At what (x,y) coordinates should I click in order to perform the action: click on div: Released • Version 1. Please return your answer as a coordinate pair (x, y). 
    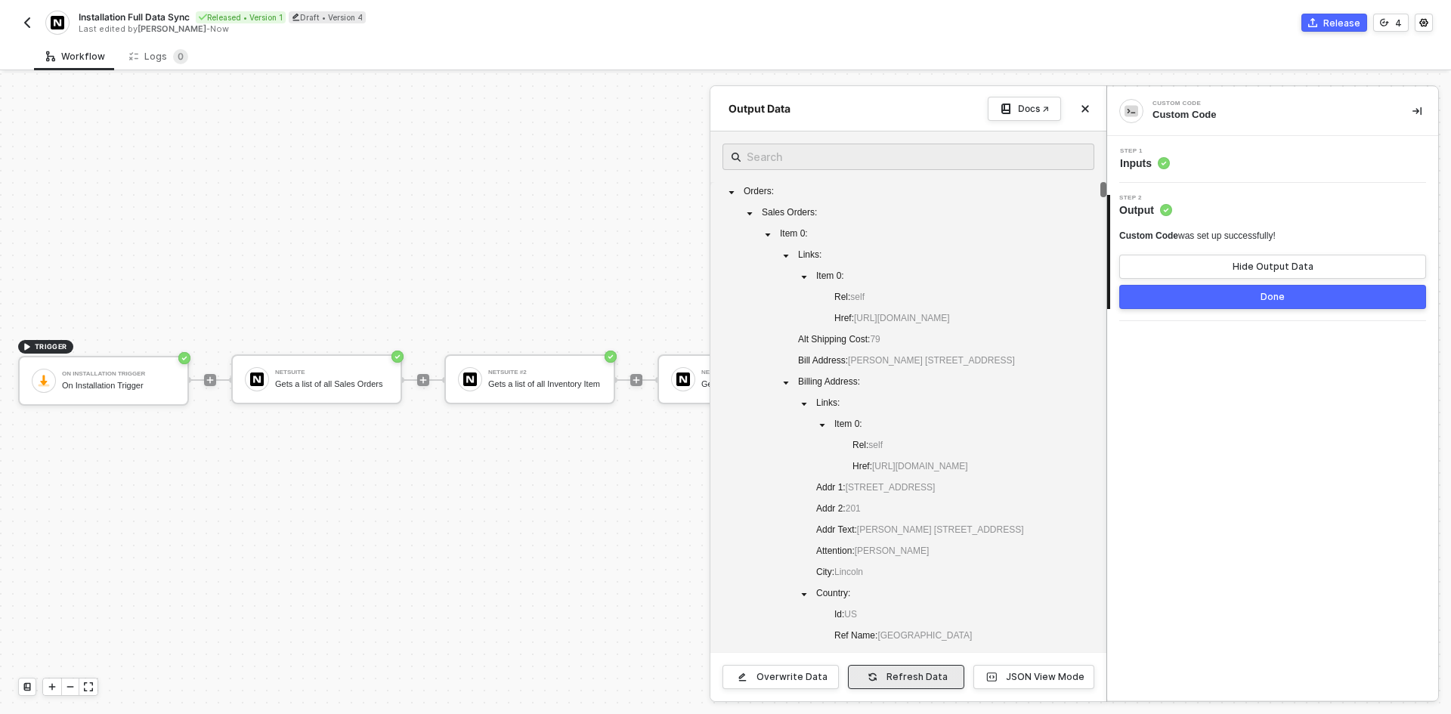
    Looking at the image, I should click on (240, 17).